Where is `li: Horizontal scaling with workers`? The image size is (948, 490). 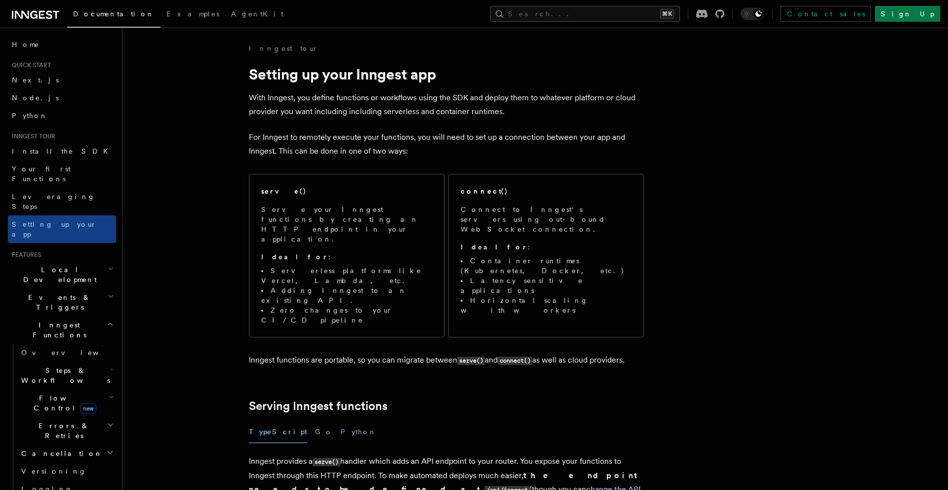 li: Horizontal scaling with workers is located at coordinates (546, 305).